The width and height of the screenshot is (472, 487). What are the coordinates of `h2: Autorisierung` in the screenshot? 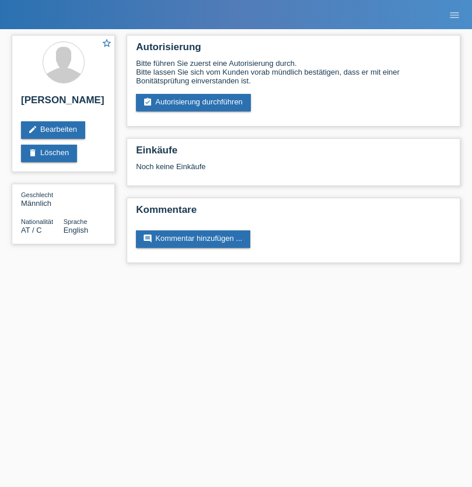 It's located at (293, 50).